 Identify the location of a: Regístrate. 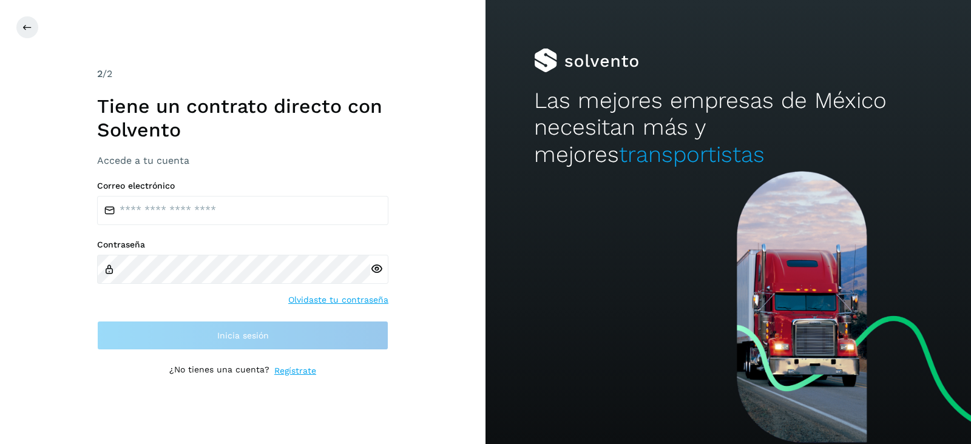
(295, 371).